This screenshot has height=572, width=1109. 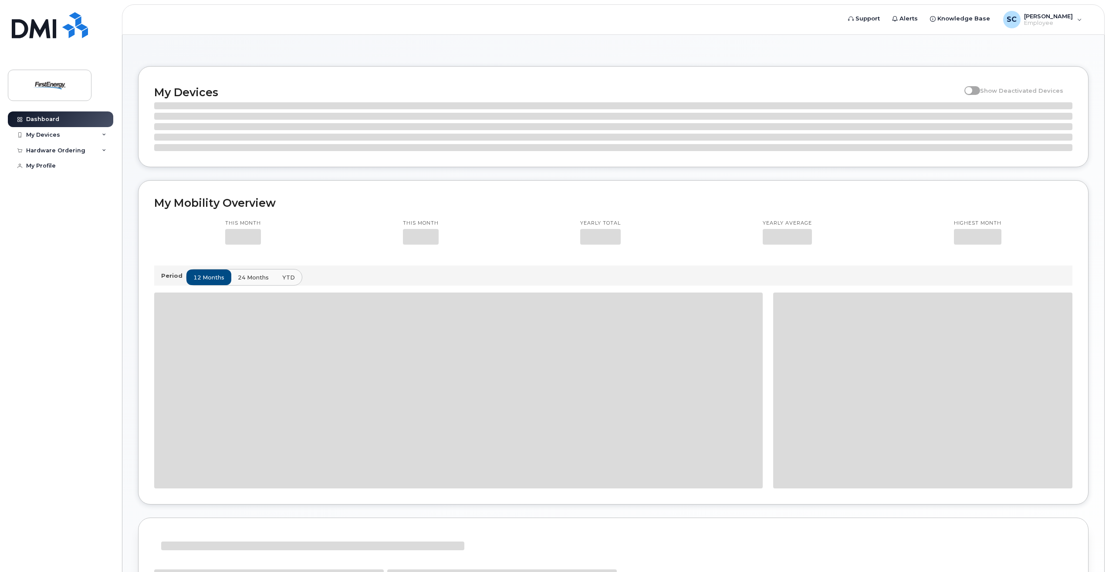 I want to click on h2: My Devices, so click(x=557, y=92).